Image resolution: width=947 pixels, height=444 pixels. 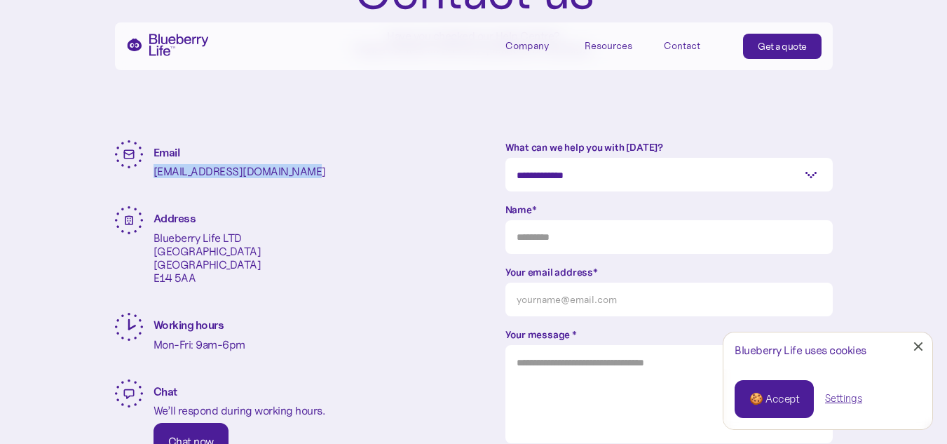 I want to click on div: Get a quote, so click(x=782, y=46).